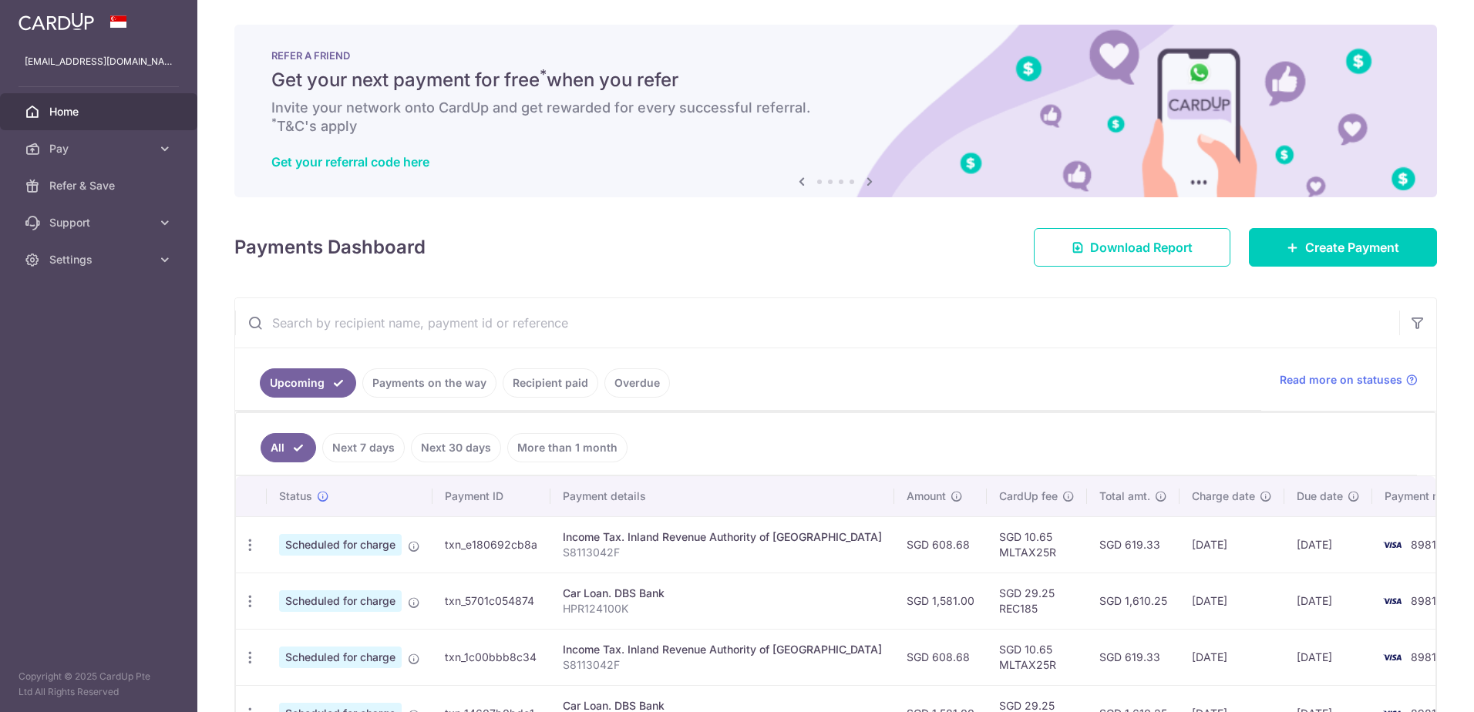 Image resolution: width=1474 pixels, height=712 pixels. Describe the element at coordinates (56, 22) in the screenshot. I see `img: CardUp` at that location.